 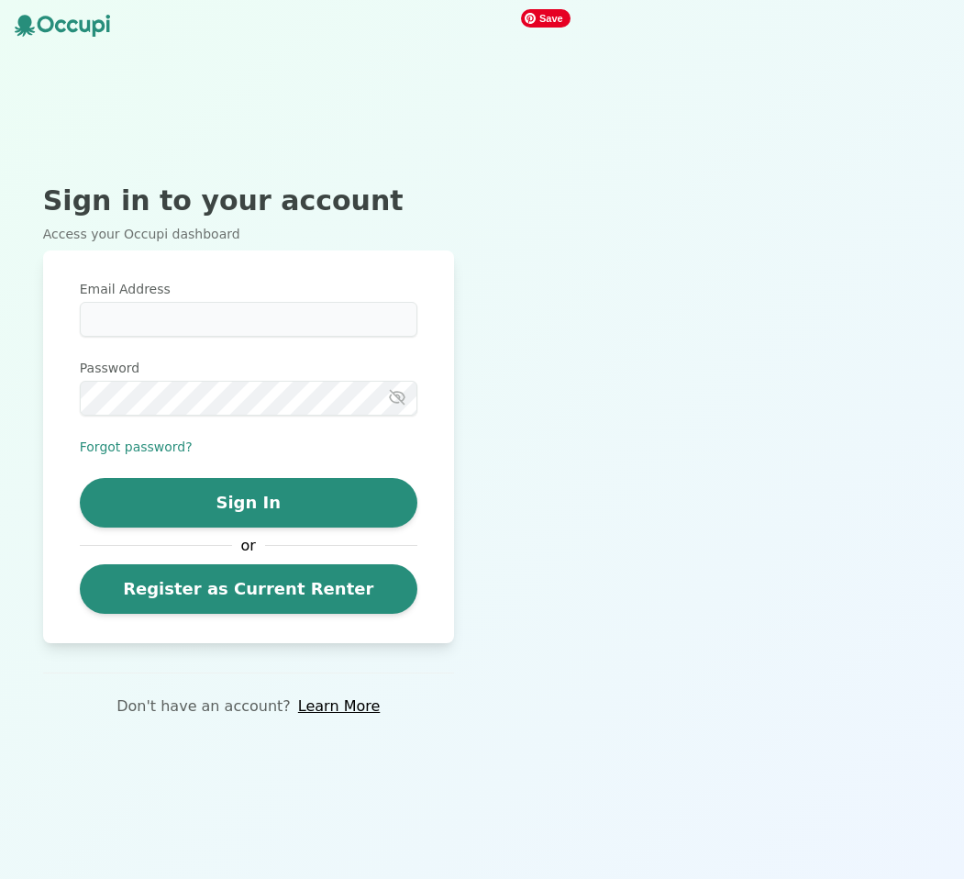 I want to click on label: Password, so click(x=249, y=368).